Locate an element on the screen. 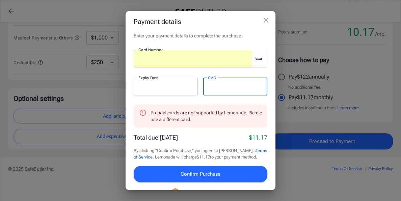 The image size is (401, 201). button: Confirm Purchase is located at coordinates (200, 174).